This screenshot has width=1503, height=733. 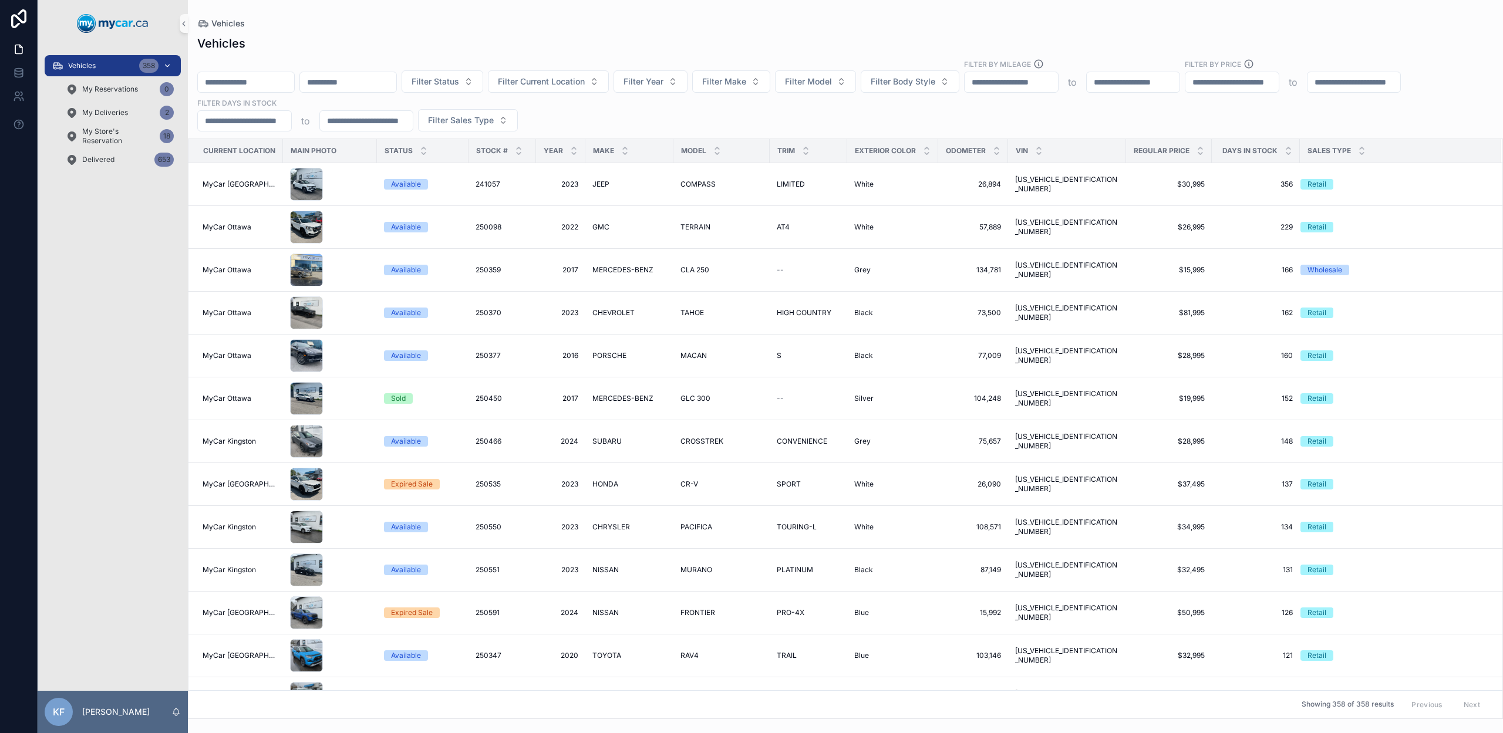 I want to click on span: Silver, so click(x=864, y=399).